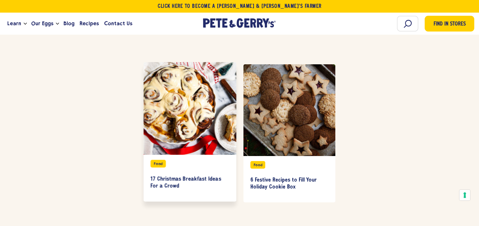  I want to click on span: Recipes, so click(89, 23).